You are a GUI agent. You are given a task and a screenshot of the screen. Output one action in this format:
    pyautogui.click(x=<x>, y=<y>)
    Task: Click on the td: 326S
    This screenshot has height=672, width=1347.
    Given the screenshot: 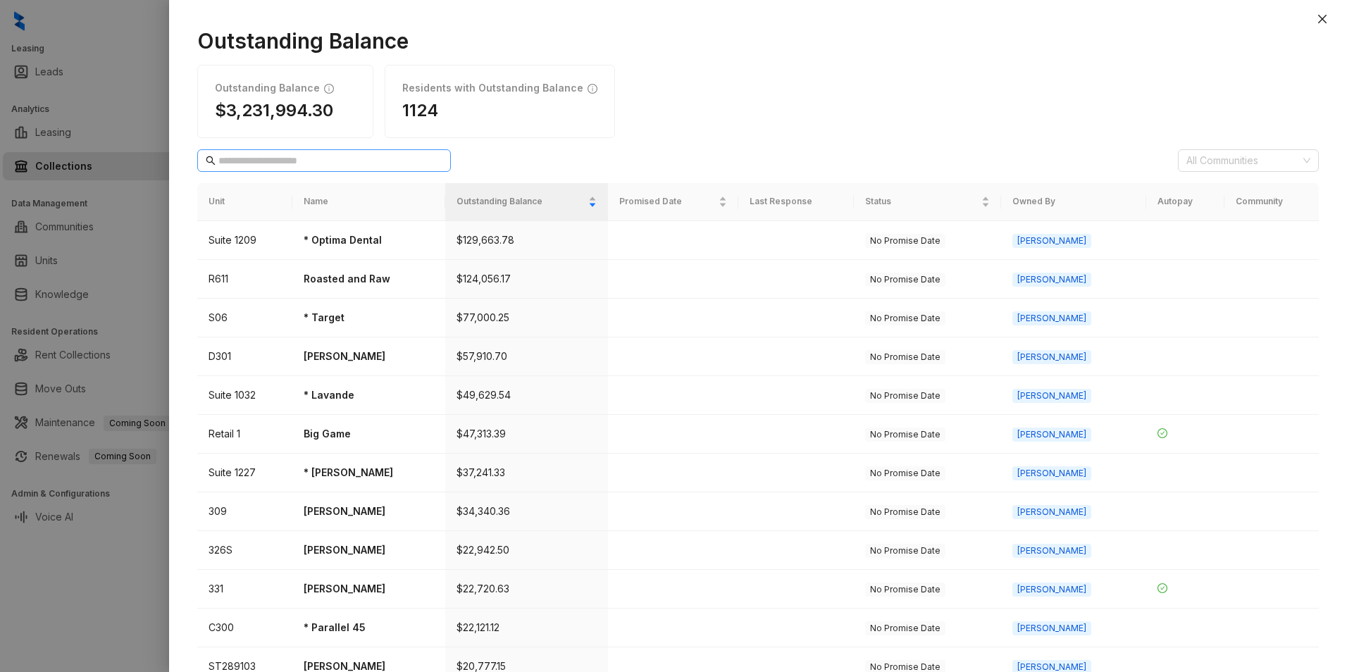 What is the action you would take?
    pyautogui.click(x=245, y=550)
    